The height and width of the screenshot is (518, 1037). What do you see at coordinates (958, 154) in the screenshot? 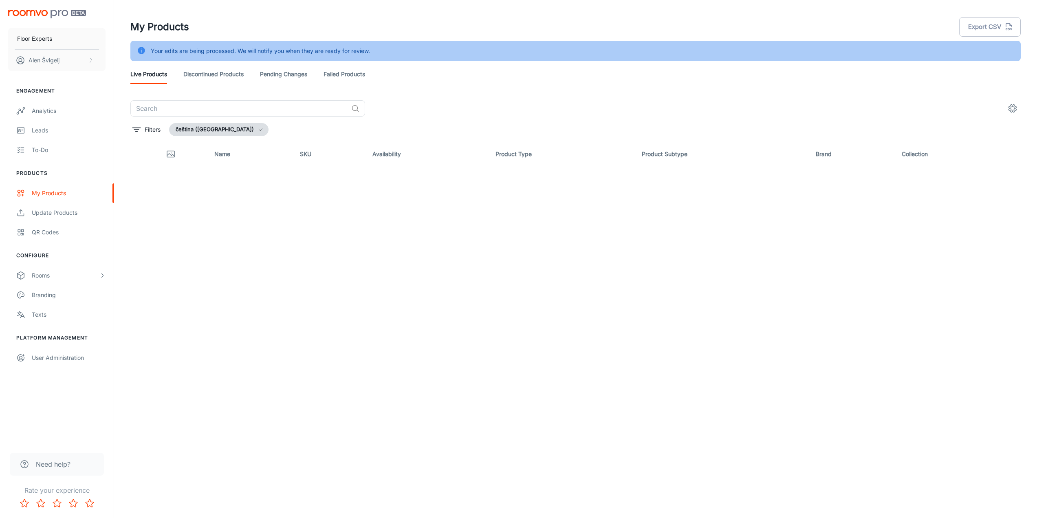
I see `th: Collection` at bounding box center [958, 154].